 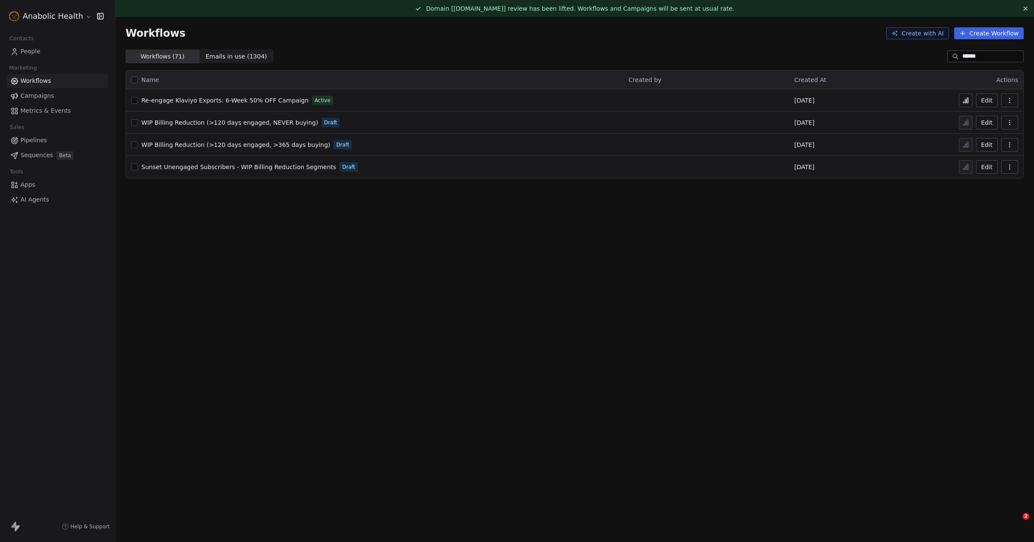 I want to click on span: Name, so click(x=150, y=80).